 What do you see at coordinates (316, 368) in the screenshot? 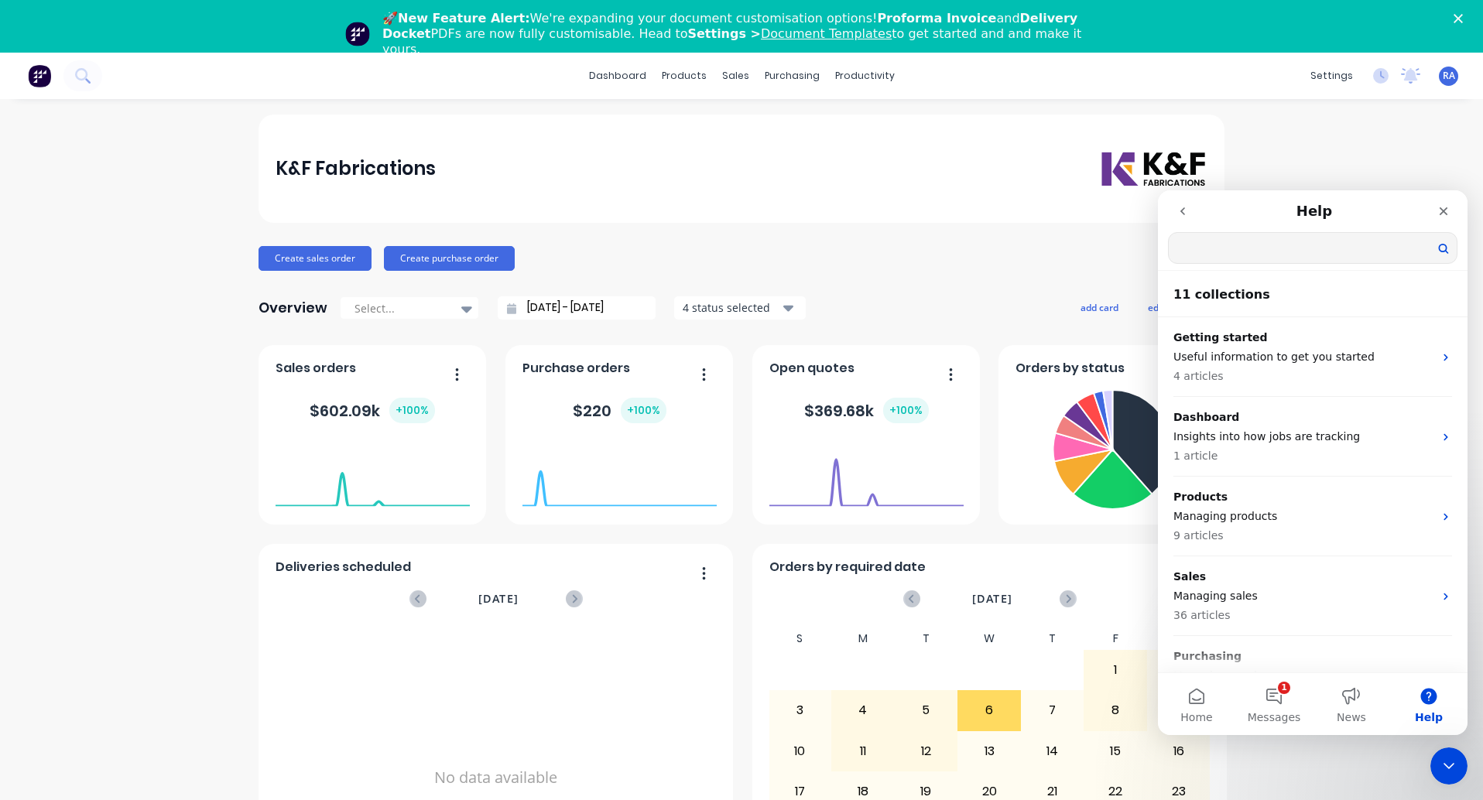
I see `span: Sales orders` at bounding box center [316, 368].